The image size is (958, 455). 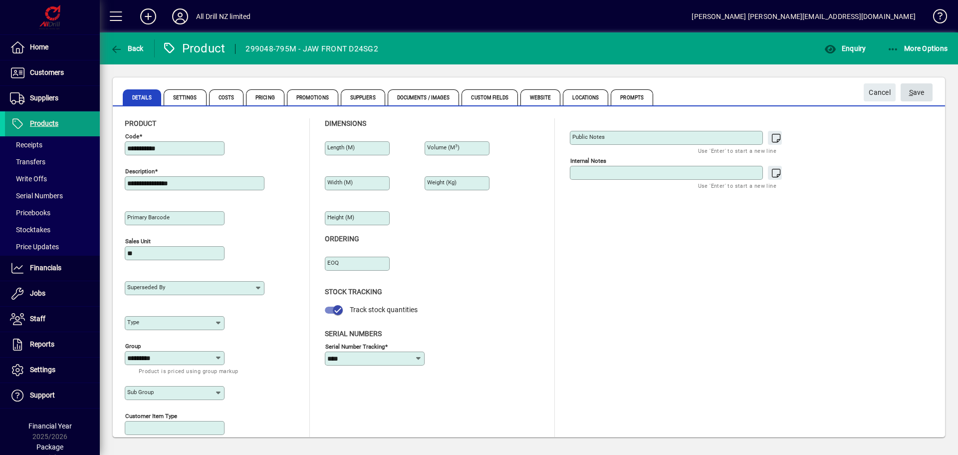 I want to click on mat-label: EOQ, so click(x=333, y=262).